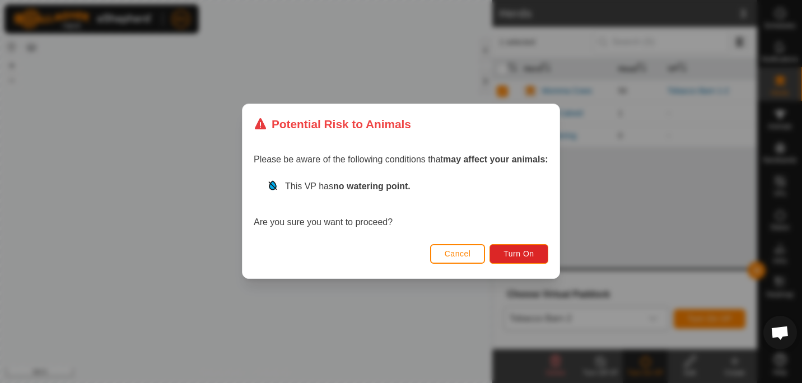 The image size is (802, 383). I want to click on div: Open chat, so click(780, 333).